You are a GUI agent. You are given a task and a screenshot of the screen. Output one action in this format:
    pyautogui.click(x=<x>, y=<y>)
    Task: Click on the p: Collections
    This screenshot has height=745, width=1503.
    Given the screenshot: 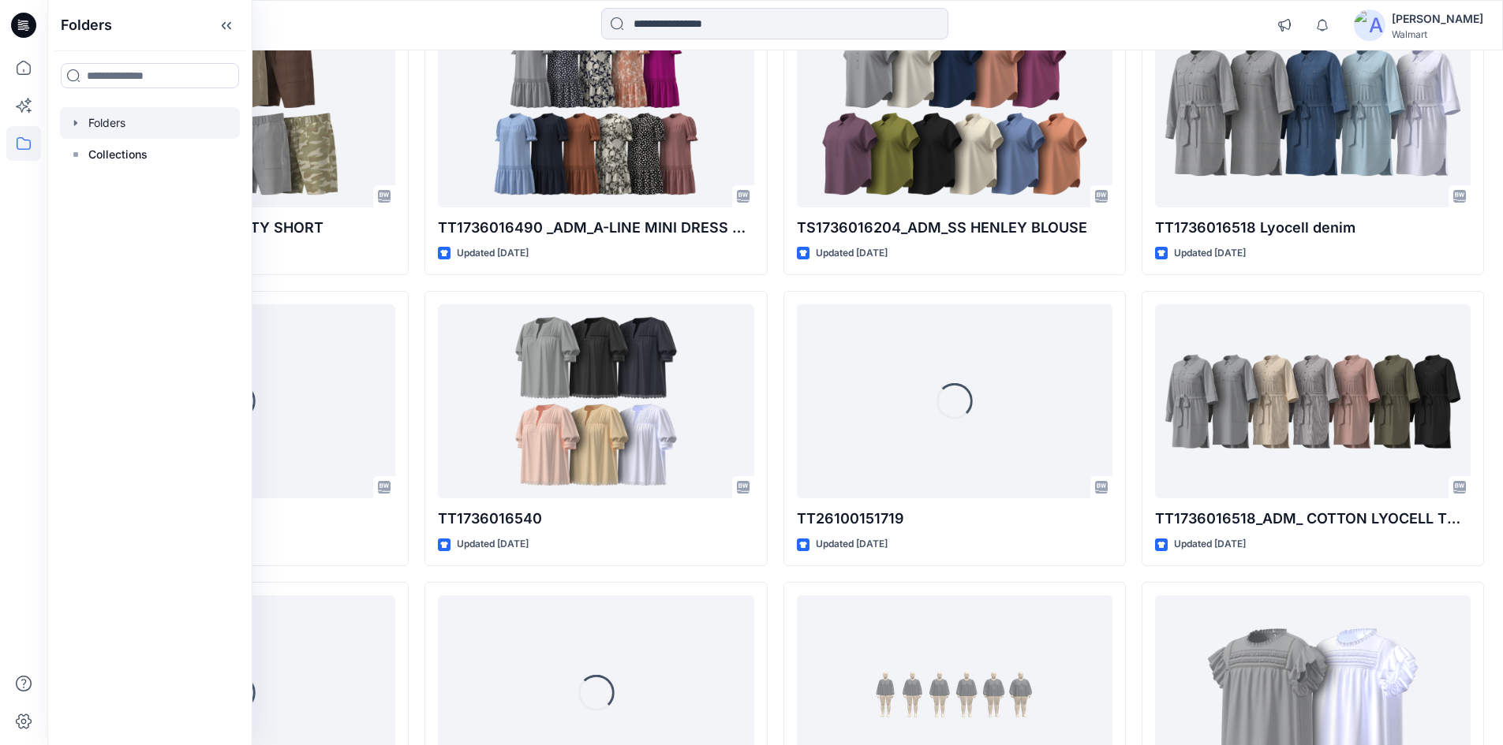 What is the action you would take?
    pyautogui.click(x=118, y=155)
    